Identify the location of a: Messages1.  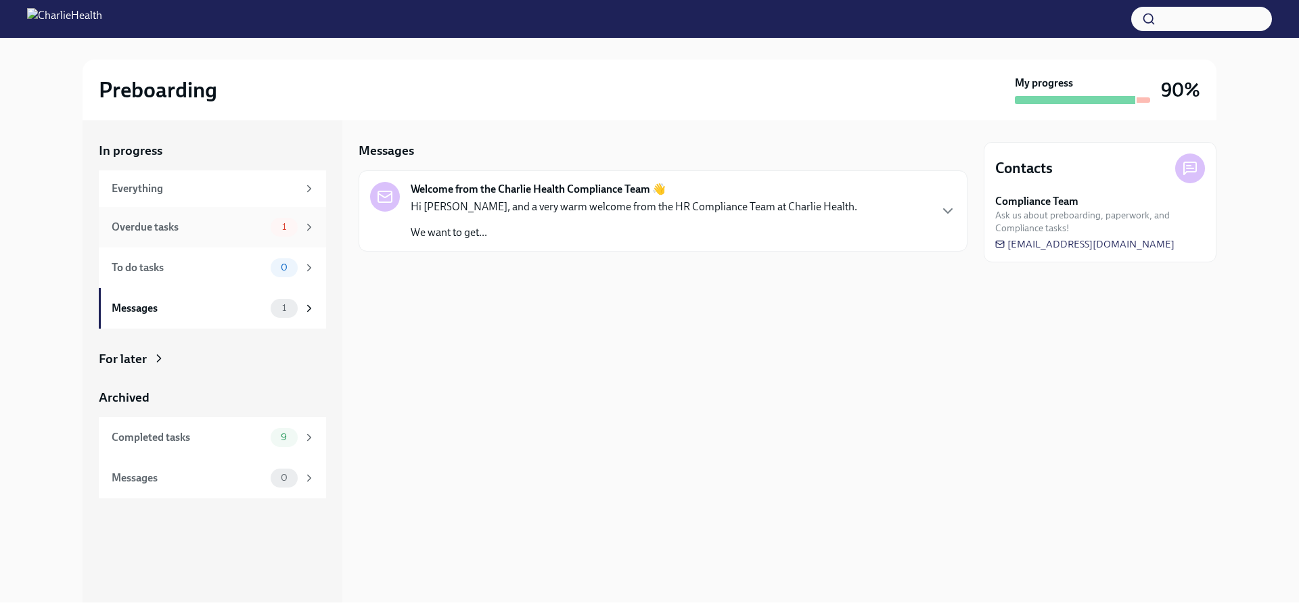
(212, 309).